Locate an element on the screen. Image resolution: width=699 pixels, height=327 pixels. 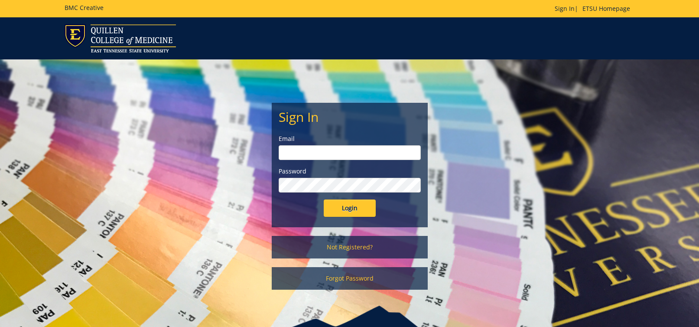
a: Sign In is located at coordinates (565, 8).